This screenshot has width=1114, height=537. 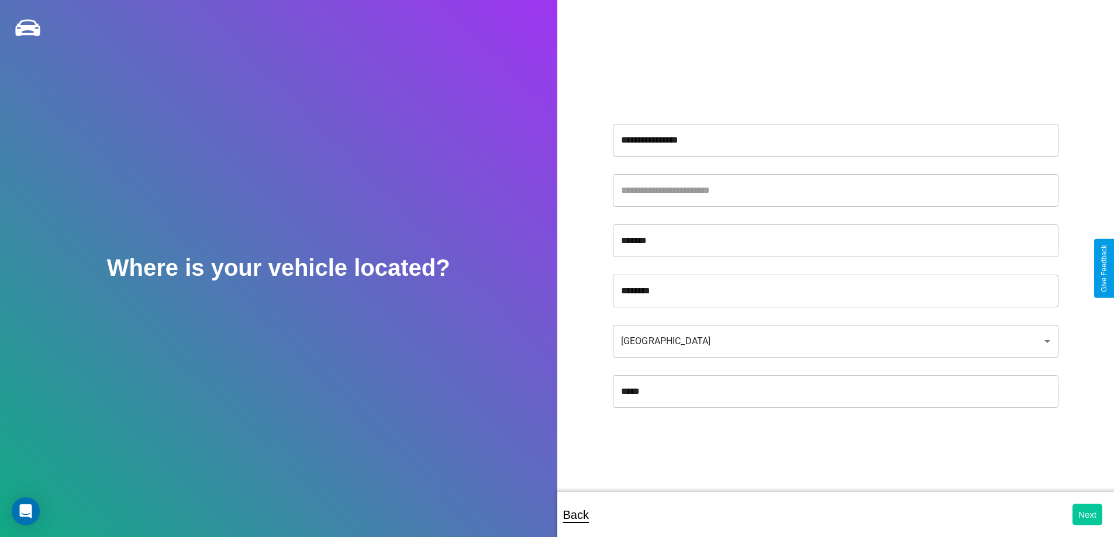 I want to click on h2: Where is your vehicle located?, so click(x=278, y=268).